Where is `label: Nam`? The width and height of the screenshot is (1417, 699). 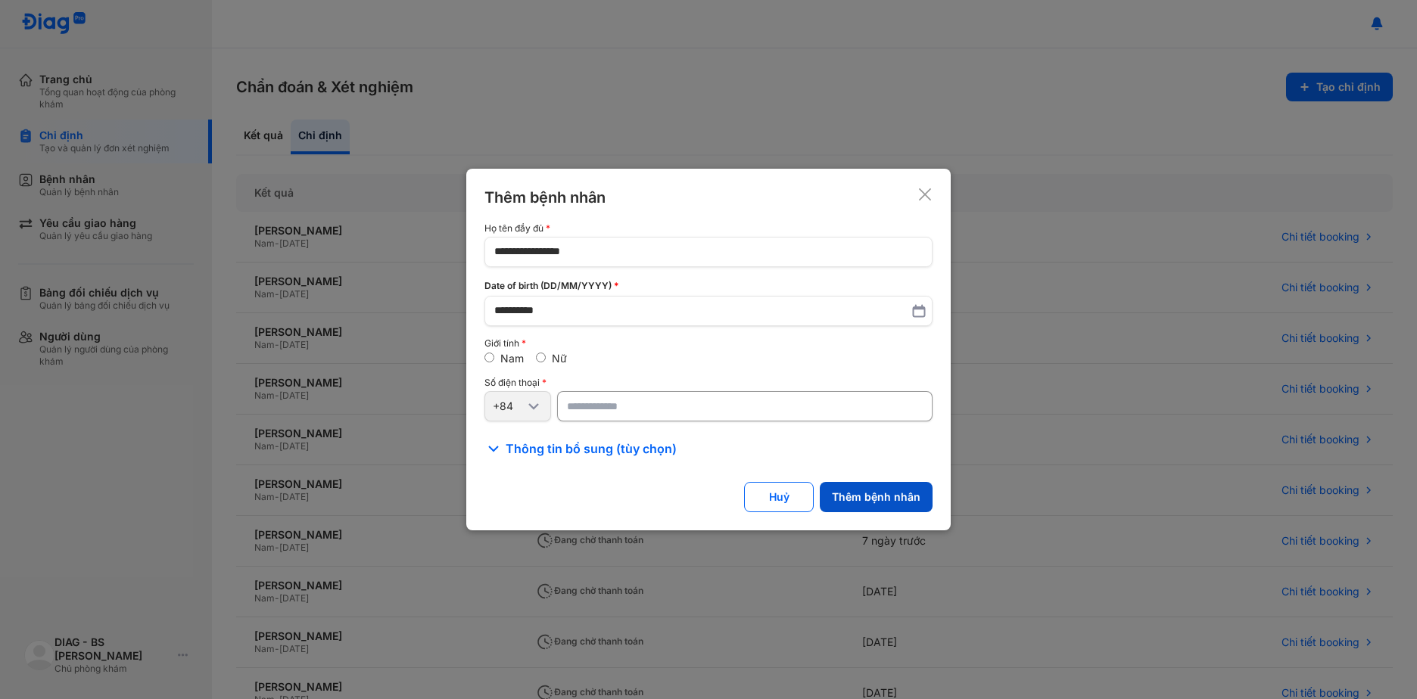 label: Nam is located at coordinates (512, 358).